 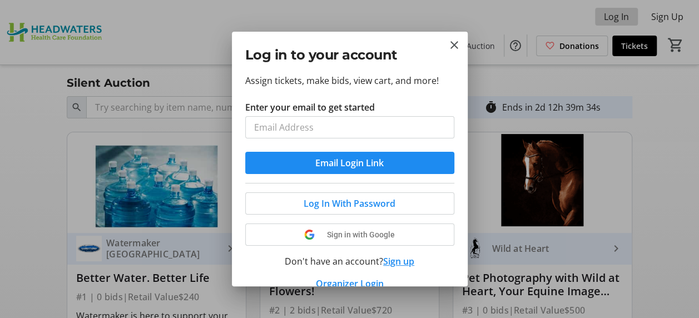 I want to click on button: Email Login Link, so click(x=350, y=163).